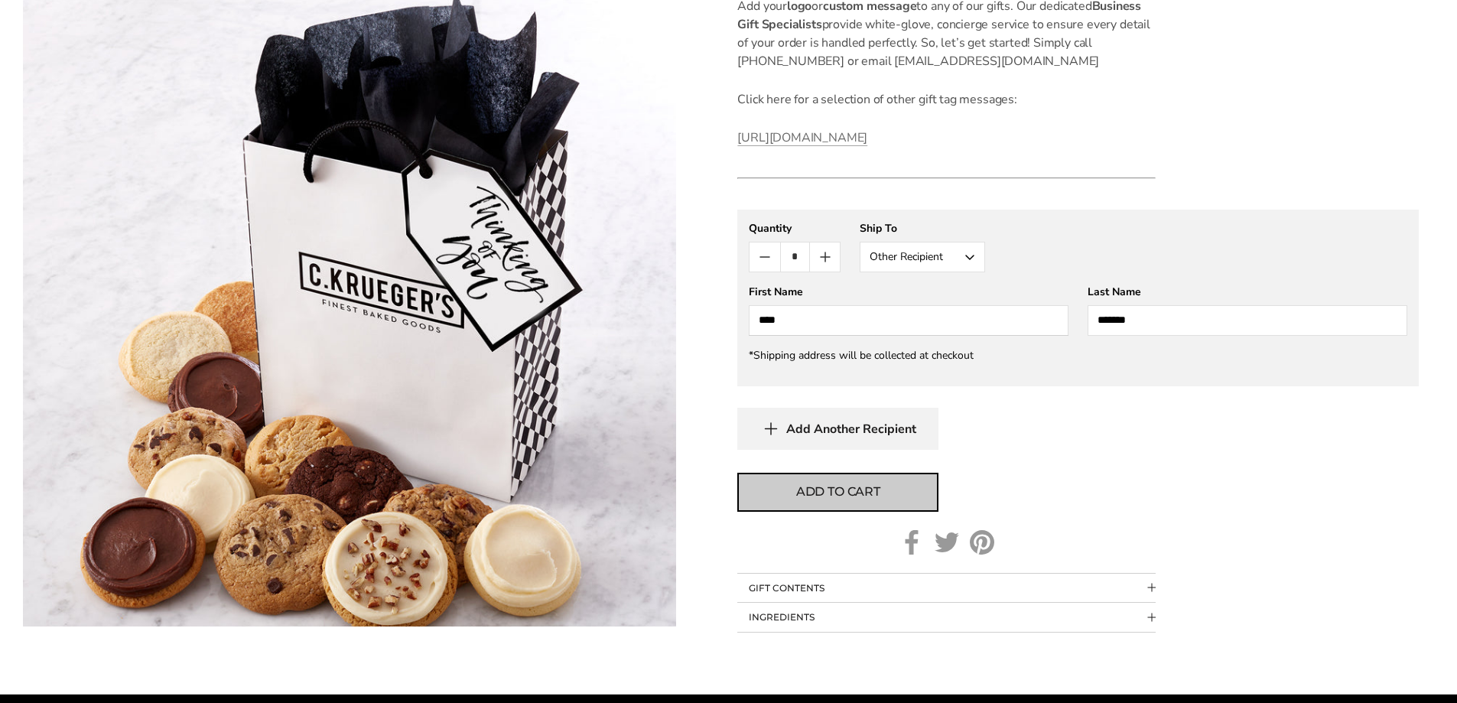  I want to click on div: First Name, so click(908, 291).